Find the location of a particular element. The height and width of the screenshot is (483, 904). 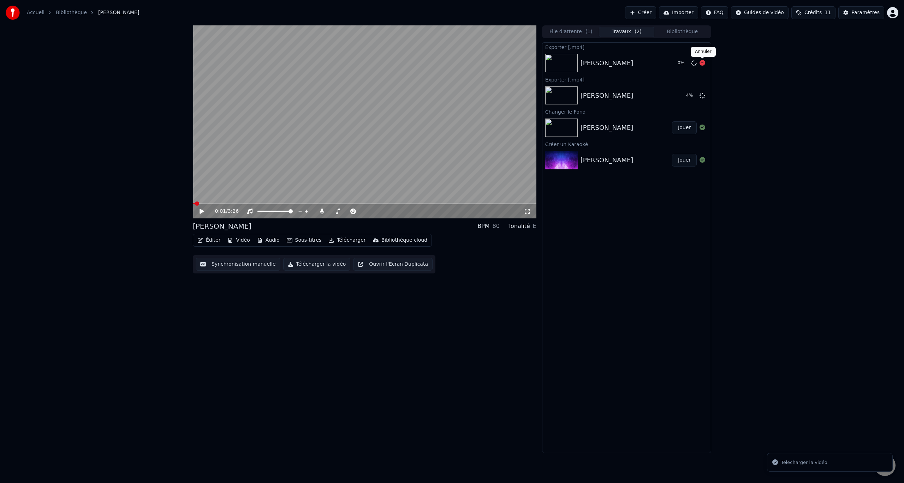

button: File d'attente is located at coordinates (571, 32).